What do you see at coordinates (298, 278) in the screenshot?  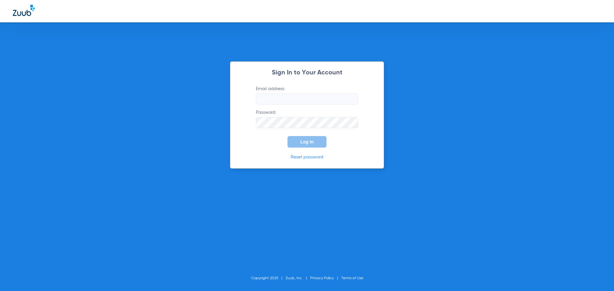 I see `li: Zuub, Inc.` at bounding box center [298, 278].